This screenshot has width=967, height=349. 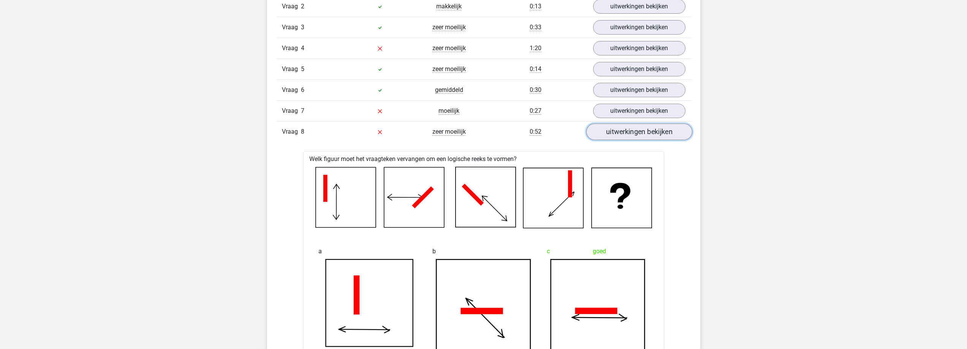 I want to click on span: 0:27, so click(x=536, y=111).